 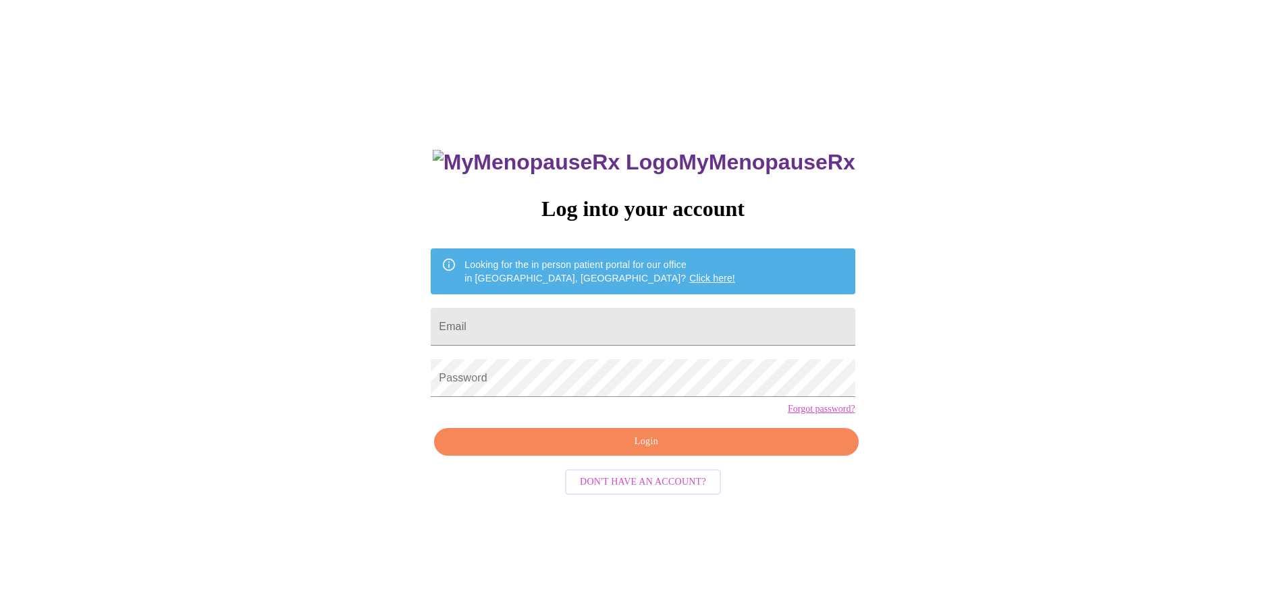 I want to click on h3: MyMenopauseRx, so click(x=644, y=162).